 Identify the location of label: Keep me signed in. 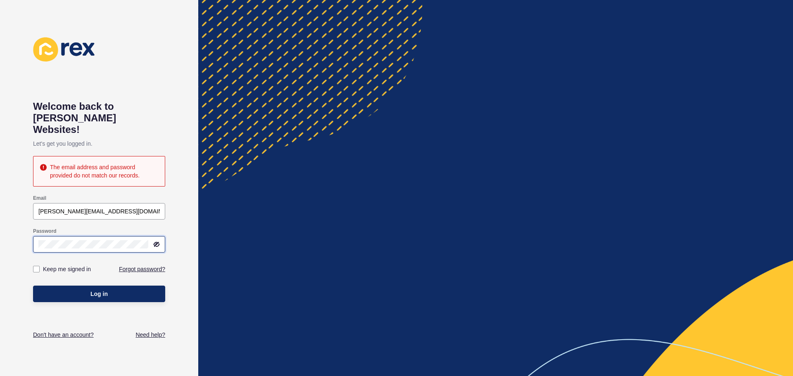
(67, 269).